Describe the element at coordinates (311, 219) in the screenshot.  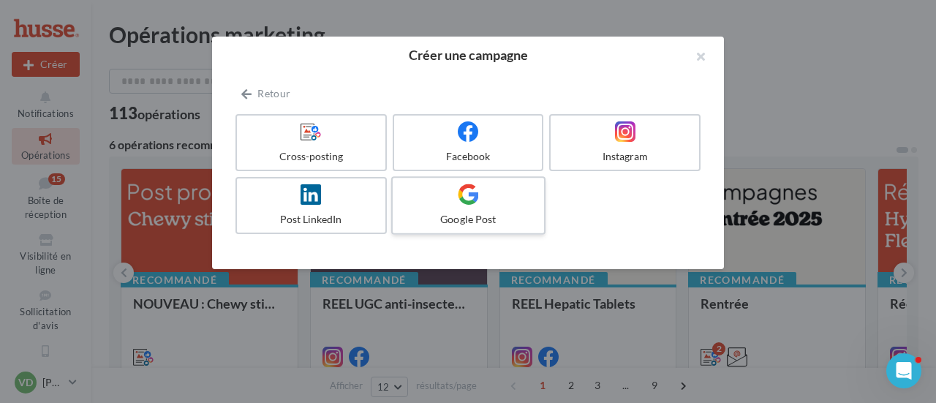
I see `div: Post LinkedIn` at that location.